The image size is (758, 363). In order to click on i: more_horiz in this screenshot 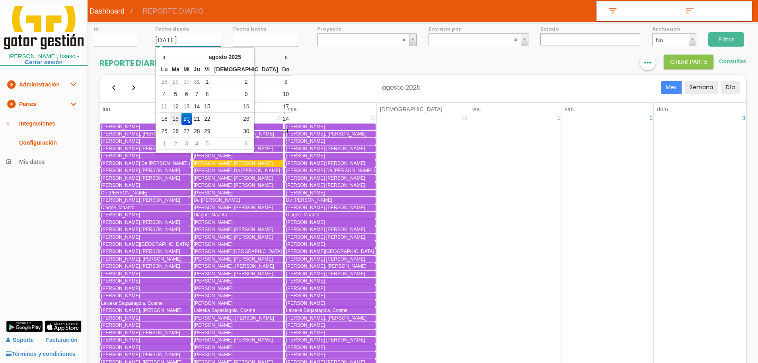, I will do `click(648, 62)`.